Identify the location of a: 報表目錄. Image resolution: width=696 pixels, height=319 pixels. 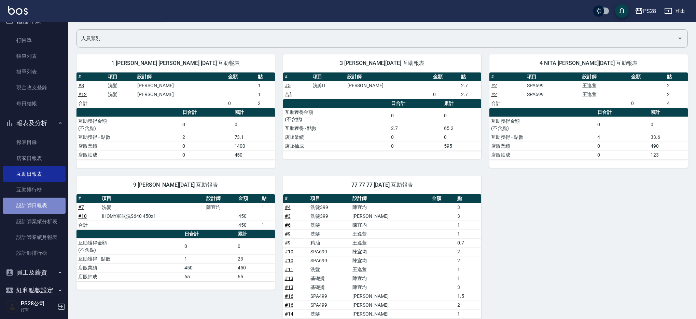
(34, 142).